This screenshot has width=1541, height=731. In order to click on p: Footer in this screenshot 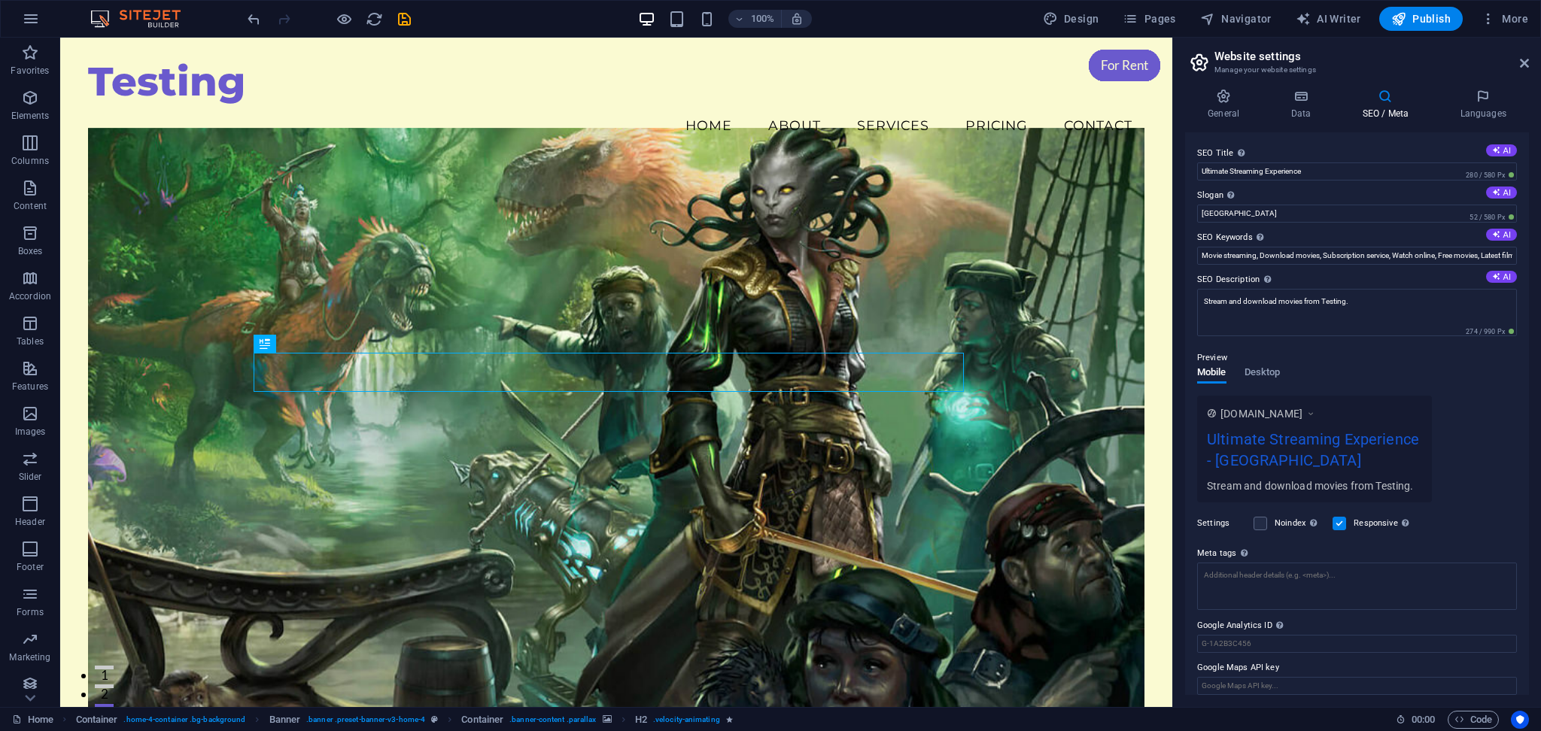, I will do `click(30, 567)`.